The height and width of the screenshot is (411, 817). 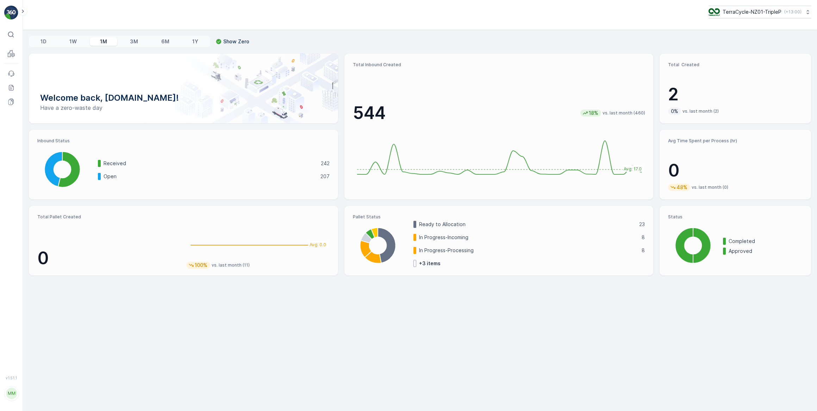 What do you see at coordinates (499, 65) in the screenshot?
I see `p: Total Inbound Created` at bounding box center [499, 65].